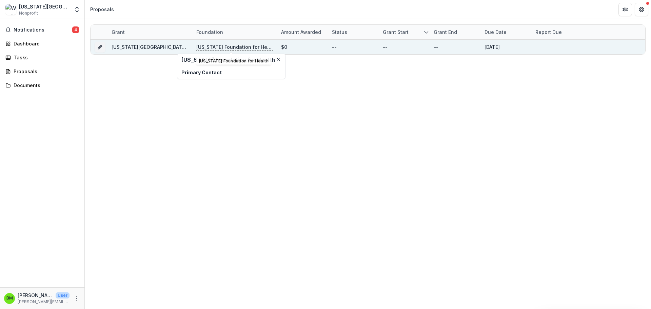  I want to click on span: Notifications, so click(43, 30).